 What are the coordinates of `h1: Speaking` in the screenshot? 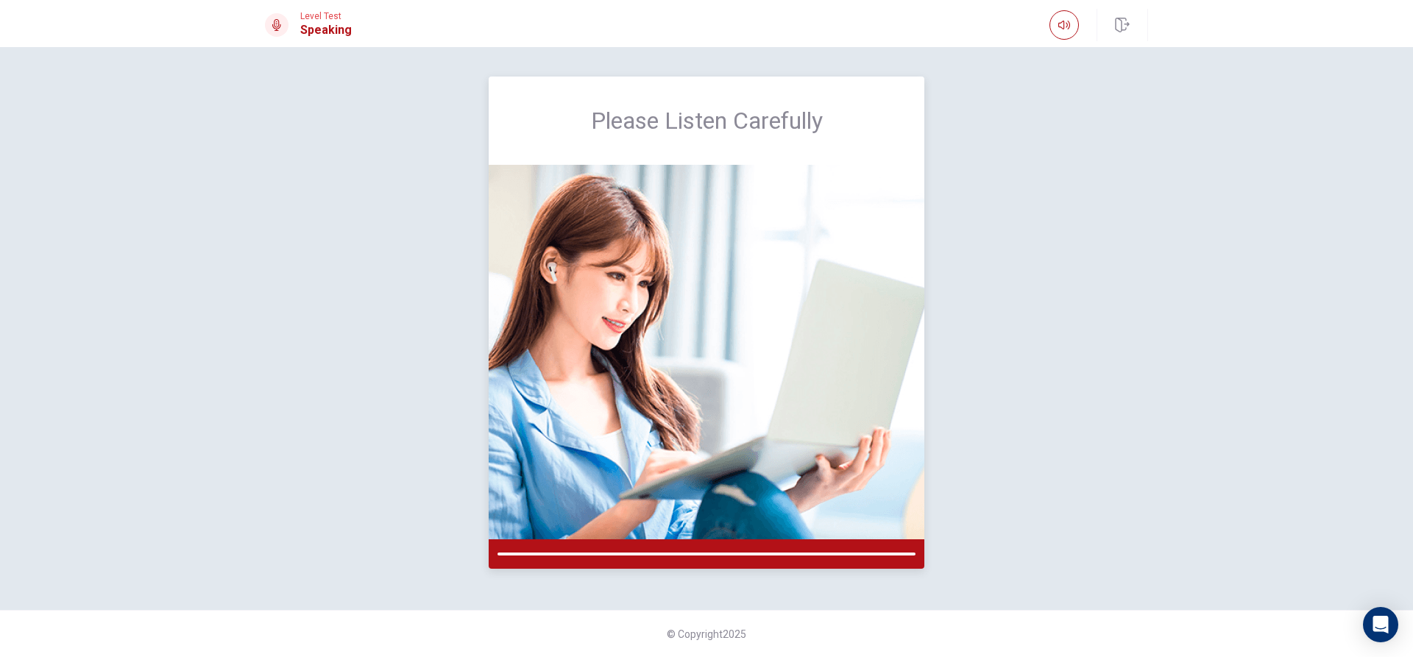 It's located at (326, 30).